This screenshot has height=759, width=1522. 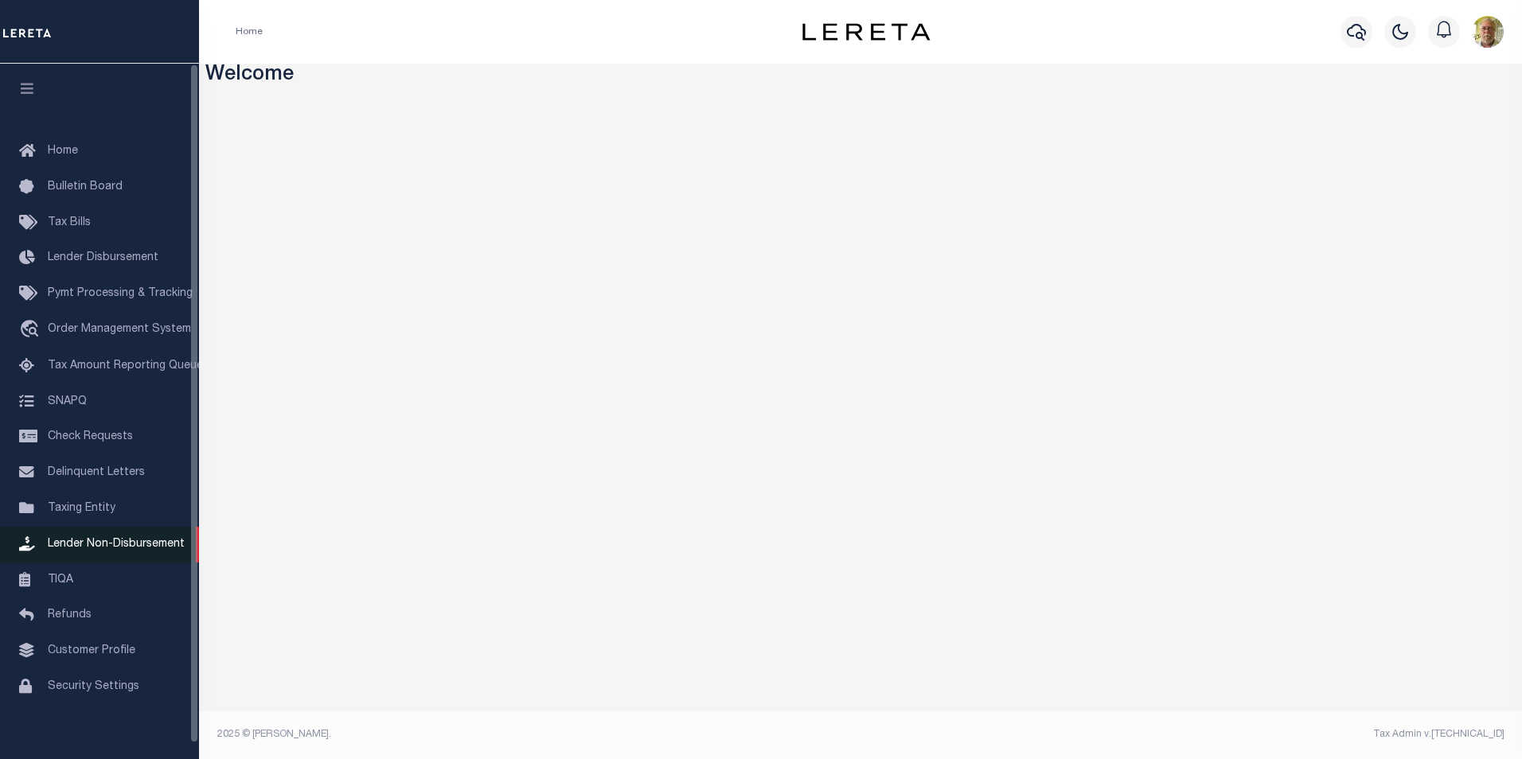 I want to click on span: Refunds, so click(x=69, y=615).